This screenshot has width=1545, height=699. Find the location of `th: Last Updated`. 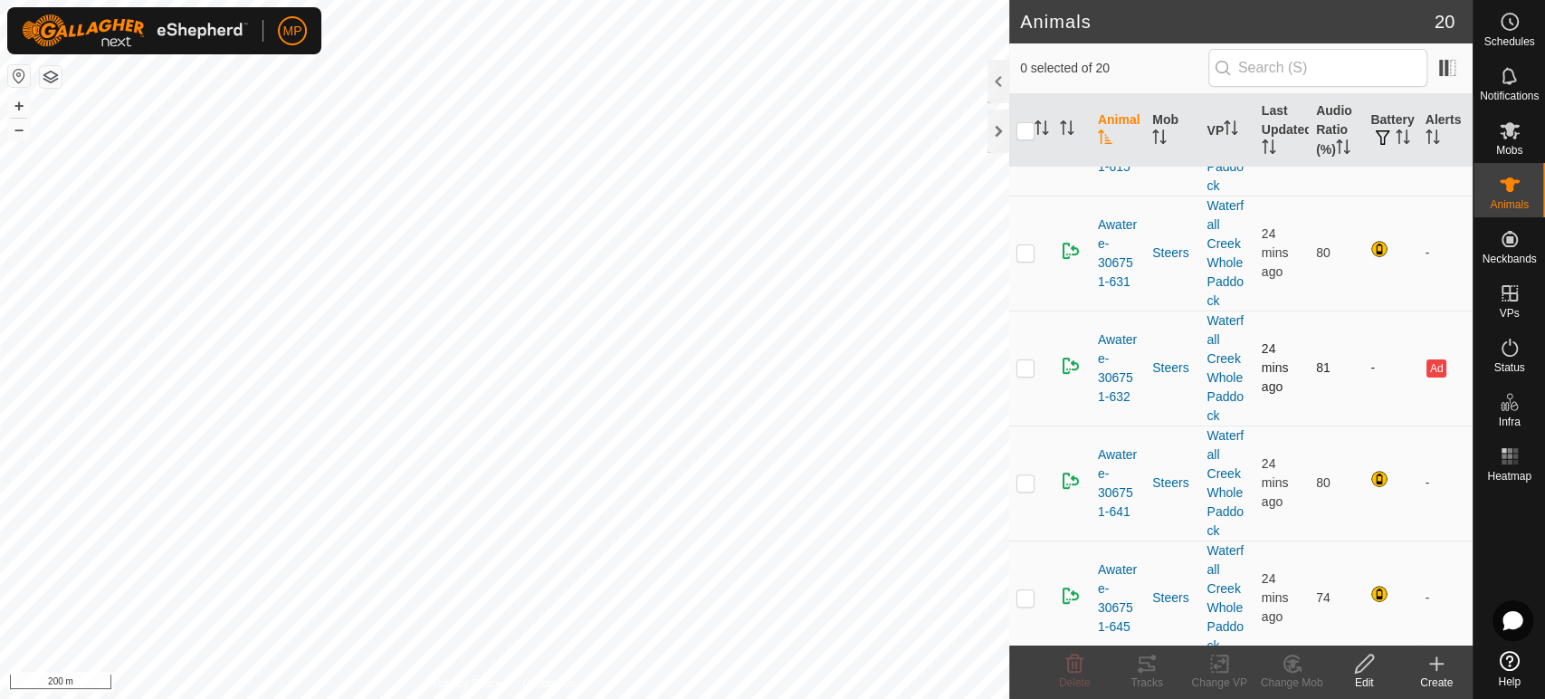

th: Last Updated is located at coordinates (1281, 130).